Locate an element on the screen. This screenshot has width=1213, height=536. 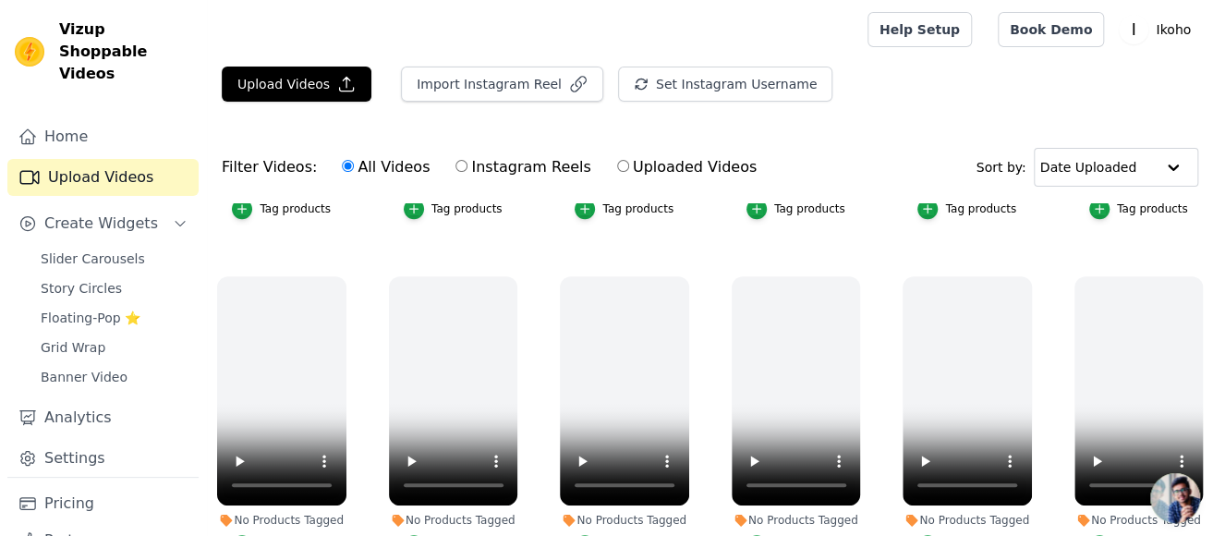
img: Vizup is located at coordinates (30, 52).